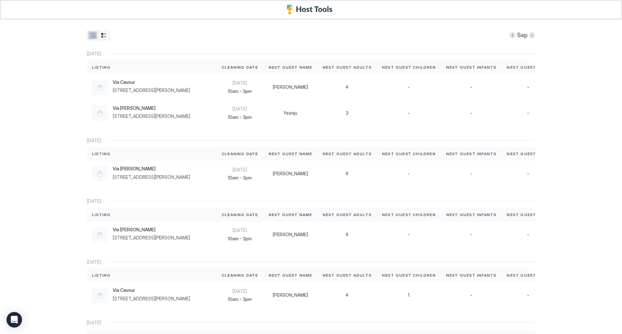  What do you see at coordinates (311, 10) in the screenshot?
I see `a: Host Tools Logo` at bounding box center [311, 10].